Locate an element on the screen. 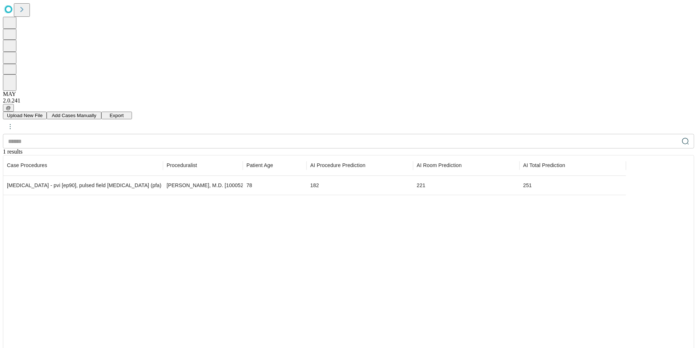 Image resolution: width=697 pixels, height=348 pixels. div: 2.0.241 is located at coordinates (348, 101).